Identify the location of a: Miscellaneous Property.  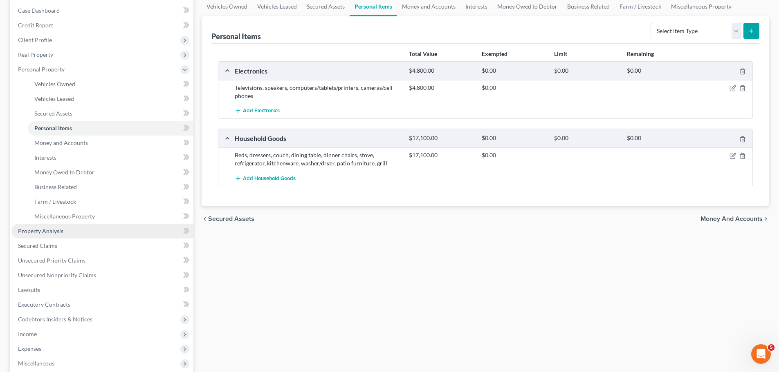
(110, 217).